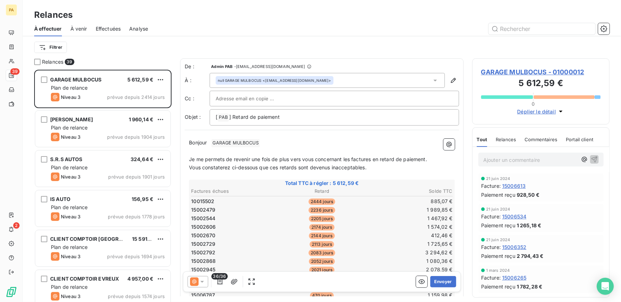 The height and width of the screenshot is (302, 621). I want to click on span: prévue depuis 1901 jours, so click(136, 177).